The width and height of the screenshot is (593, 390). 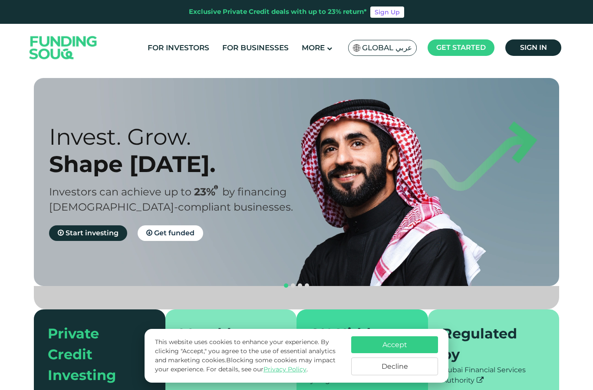 What do you see at coordinates (278, 12) in the screenshot?
I see `div: Exclusive Private Credit deals with up to 23% return*` at bounding box center [278, 12].